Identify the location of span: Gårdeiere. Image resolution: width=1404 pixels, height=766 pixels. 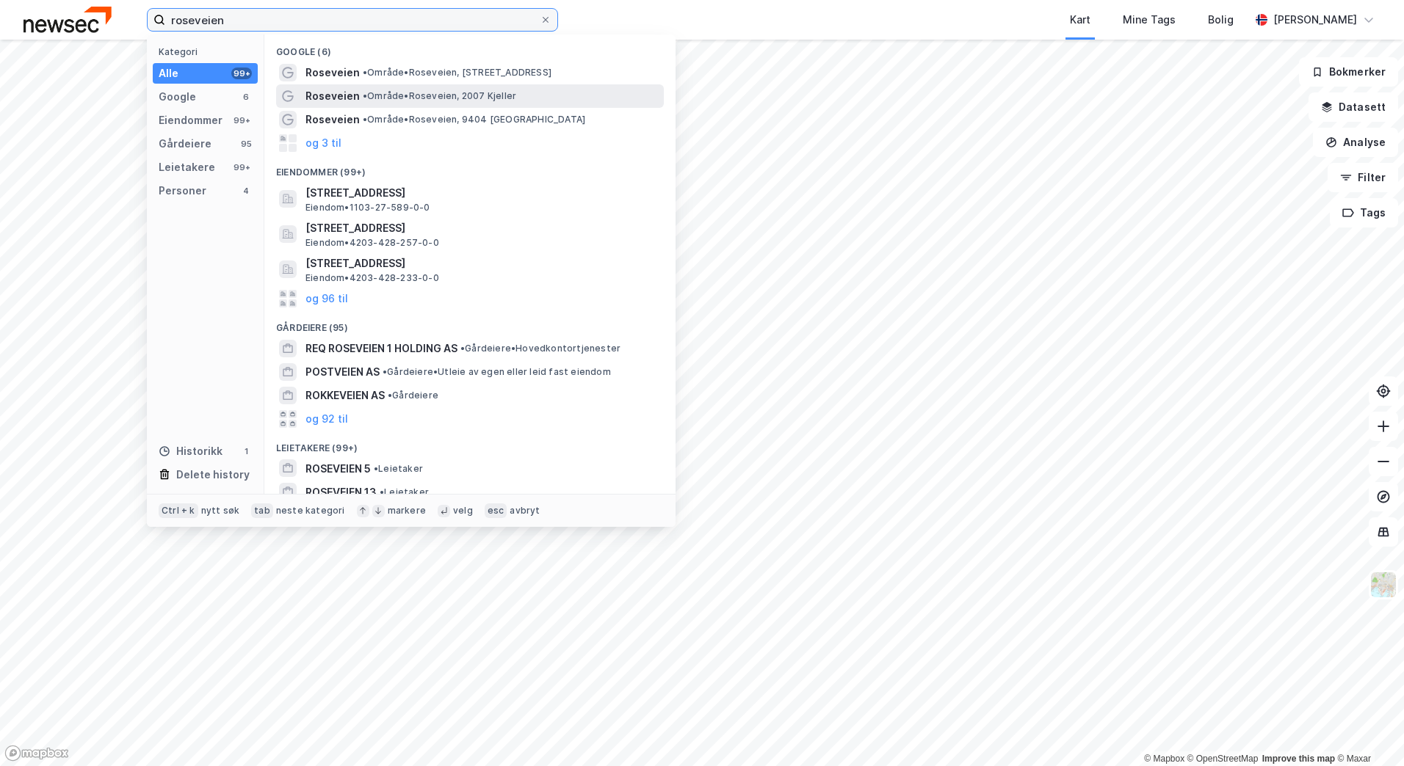
(413, 396).